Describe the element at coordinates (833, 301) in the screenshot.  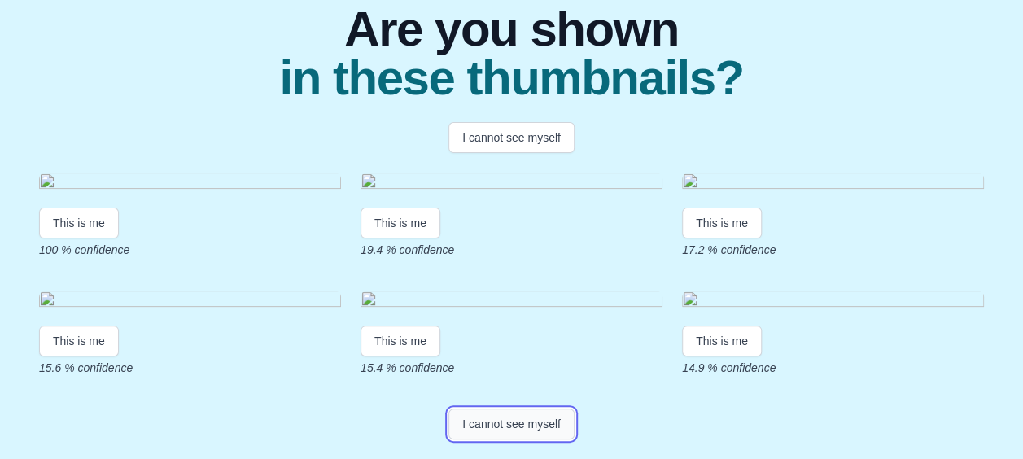
I see `img: e2d642786e274a91e097131da76abae2392aaffd.gif` at that location.